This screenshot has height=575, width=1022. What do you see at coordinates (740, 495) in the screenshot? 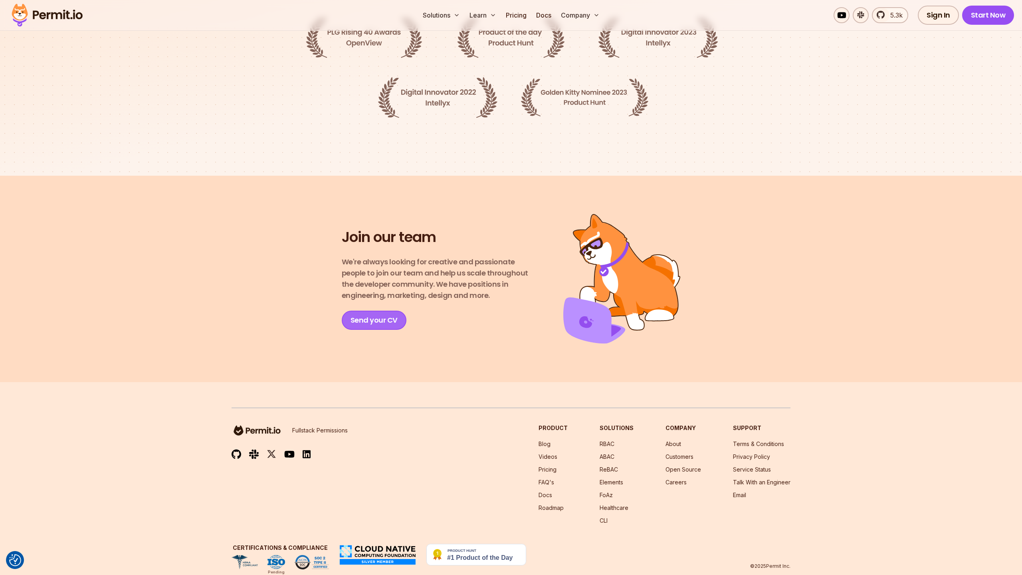
I see `a: Email` at bounding box center [740, 495].